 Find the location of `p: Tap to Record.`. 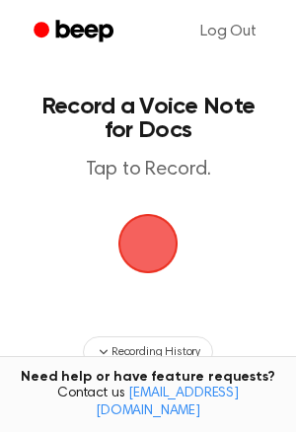

p: Tap to Record. is located at coordinates (148, 170).